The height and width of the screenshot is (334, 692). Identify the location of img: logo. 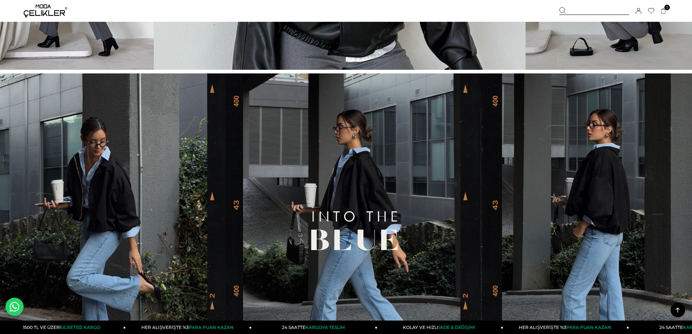
(45, 11).